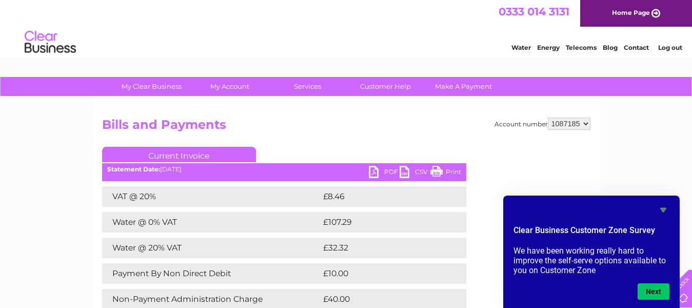  I want to click on a: Make A Payment, so click(463, 86).